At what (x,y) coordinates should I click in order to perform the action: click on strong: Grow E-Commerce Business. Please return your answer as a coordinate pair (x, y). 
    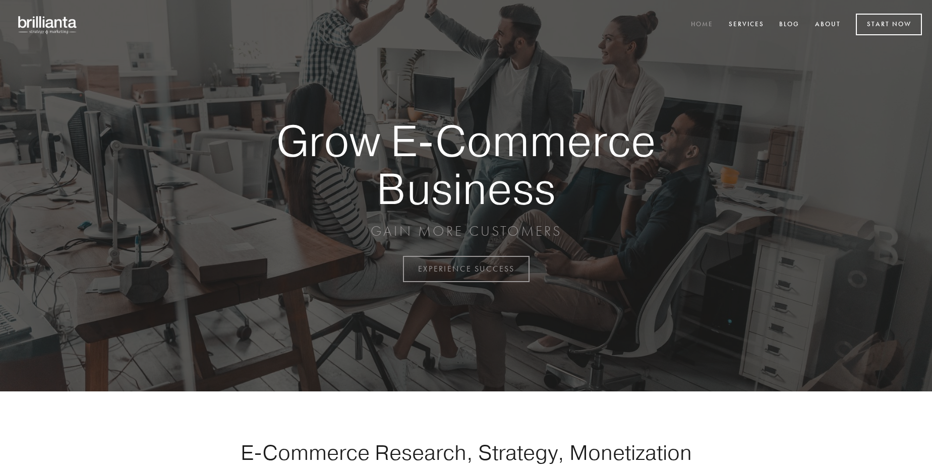
    Looking at the image, I should click on (466, 164).